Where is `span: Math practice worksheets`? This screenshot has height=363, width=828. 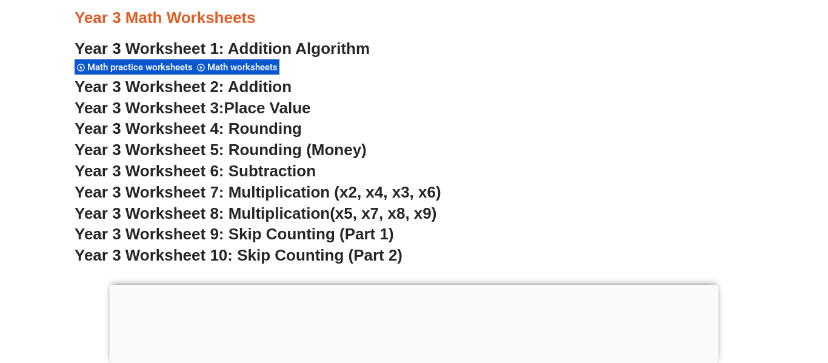 span: Math practice worksheets is located at coordinates (142, 67).